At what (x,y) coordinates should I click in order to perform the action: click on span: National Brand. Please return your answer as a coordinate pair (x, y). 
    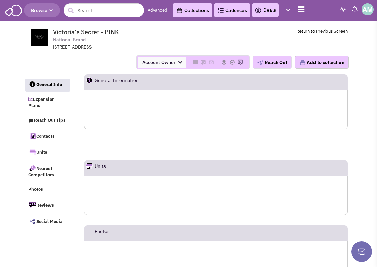
    Looking at the image, I should click on (69, 40).